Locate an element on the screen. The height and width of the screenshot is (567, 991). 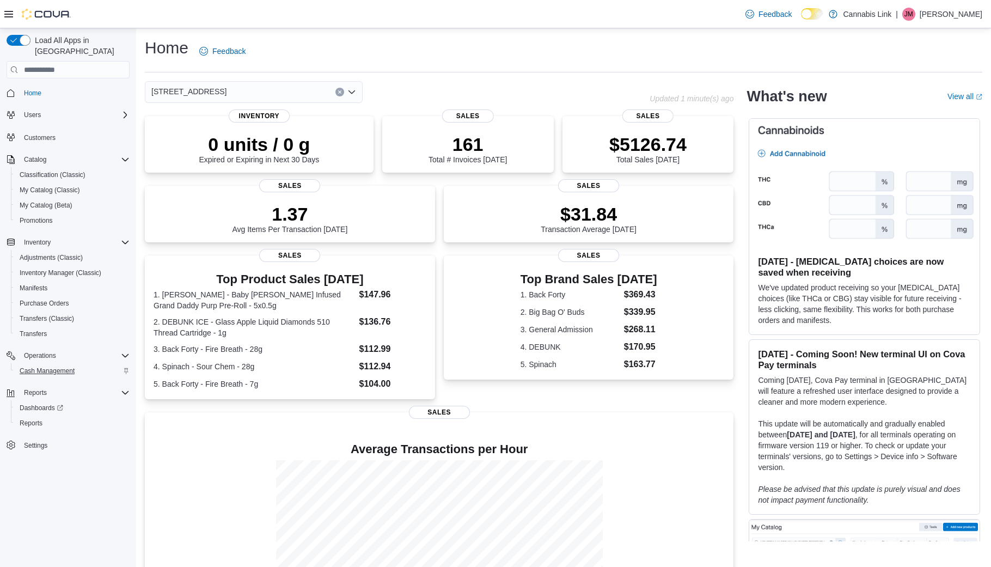
button: Promotions is located at coordinates (72, 220).